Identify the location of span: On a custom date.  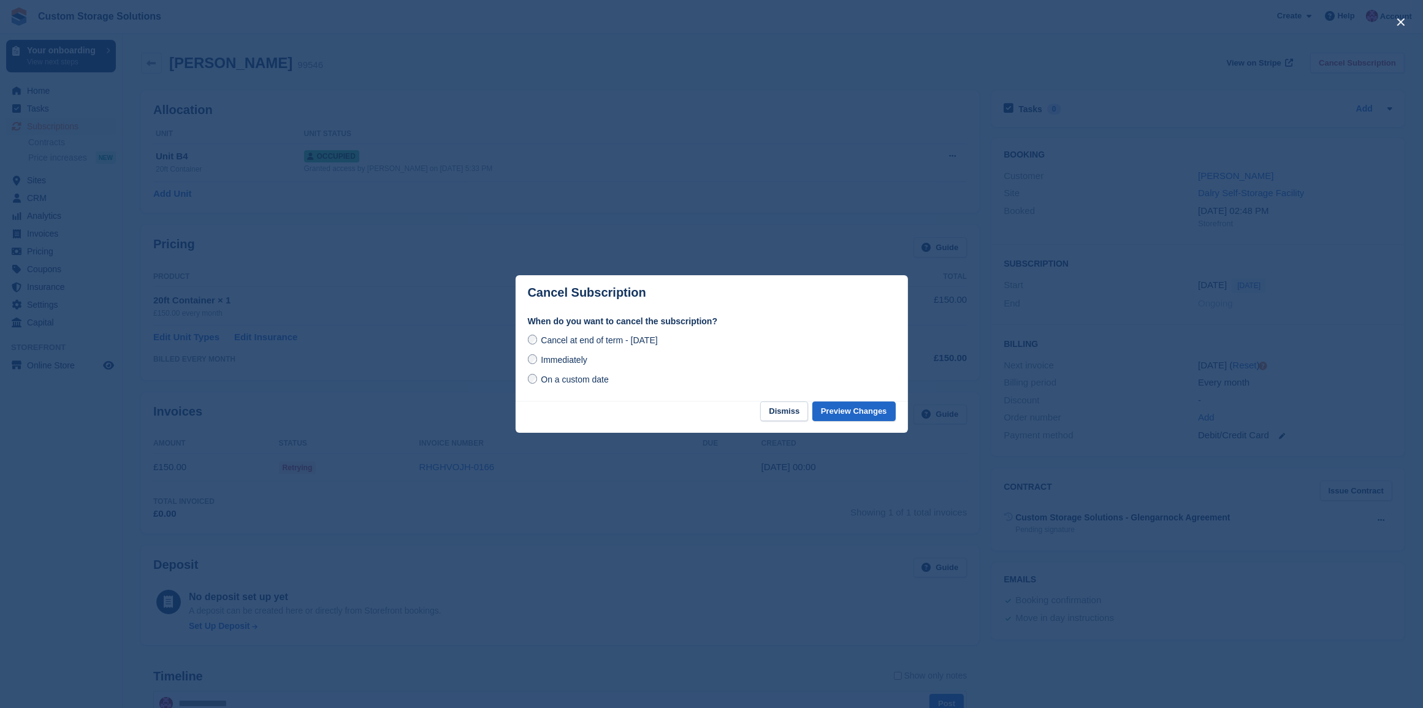
(574, 380).